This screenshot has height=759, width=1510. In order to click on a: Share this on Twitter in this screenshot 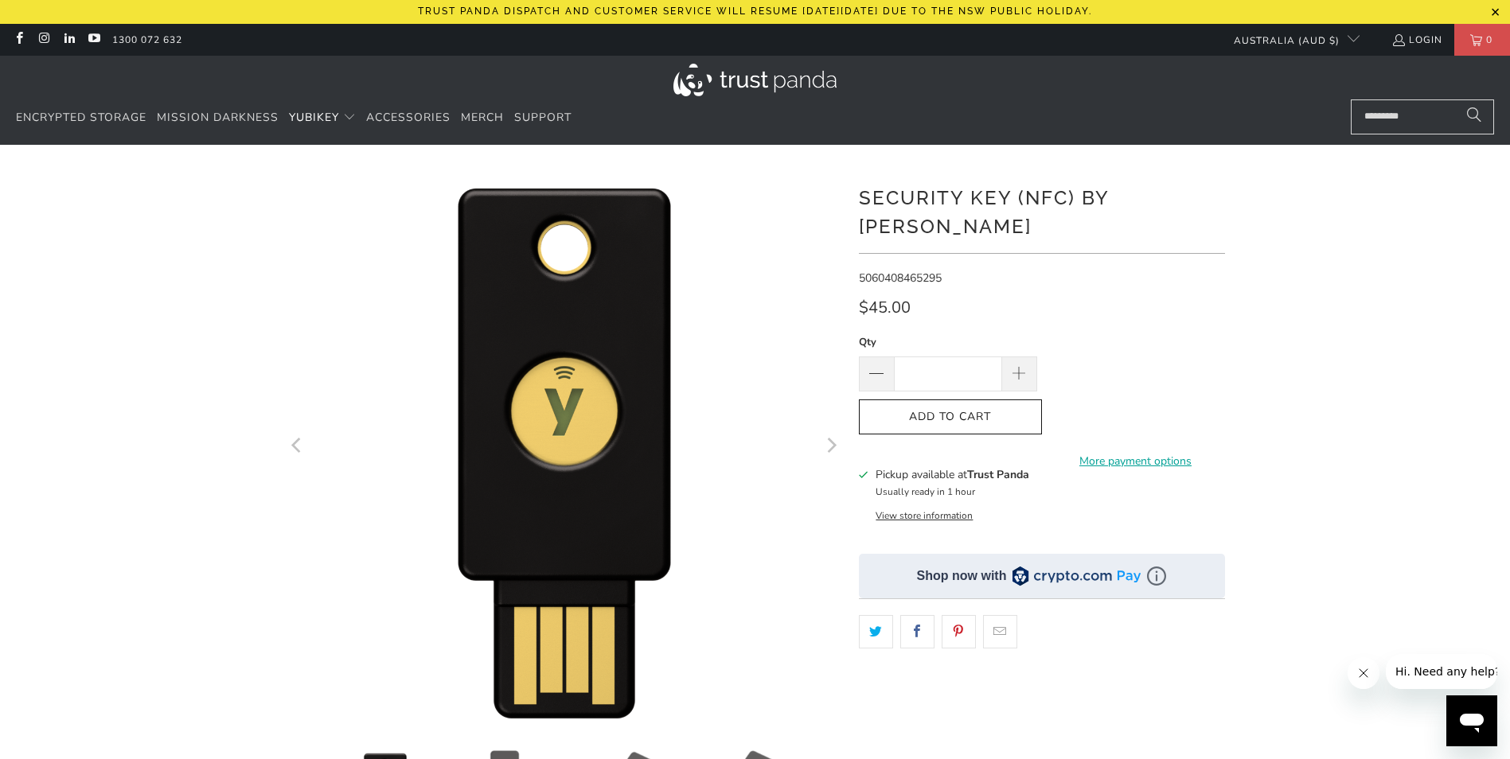, I will do `click(876, 632)`.